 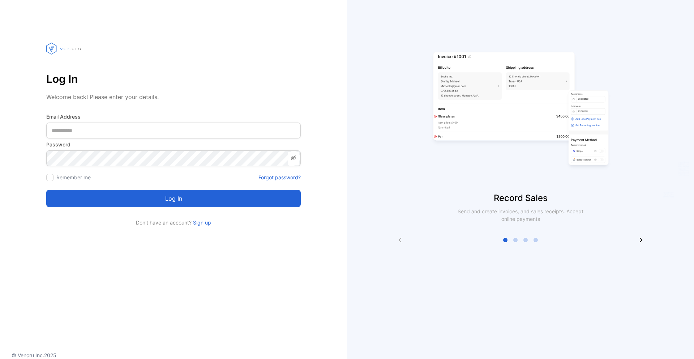 What do you see at coordinates (73, 177) in the screenshot?
I see `label: Remember me` at bounding box center [73, 177].